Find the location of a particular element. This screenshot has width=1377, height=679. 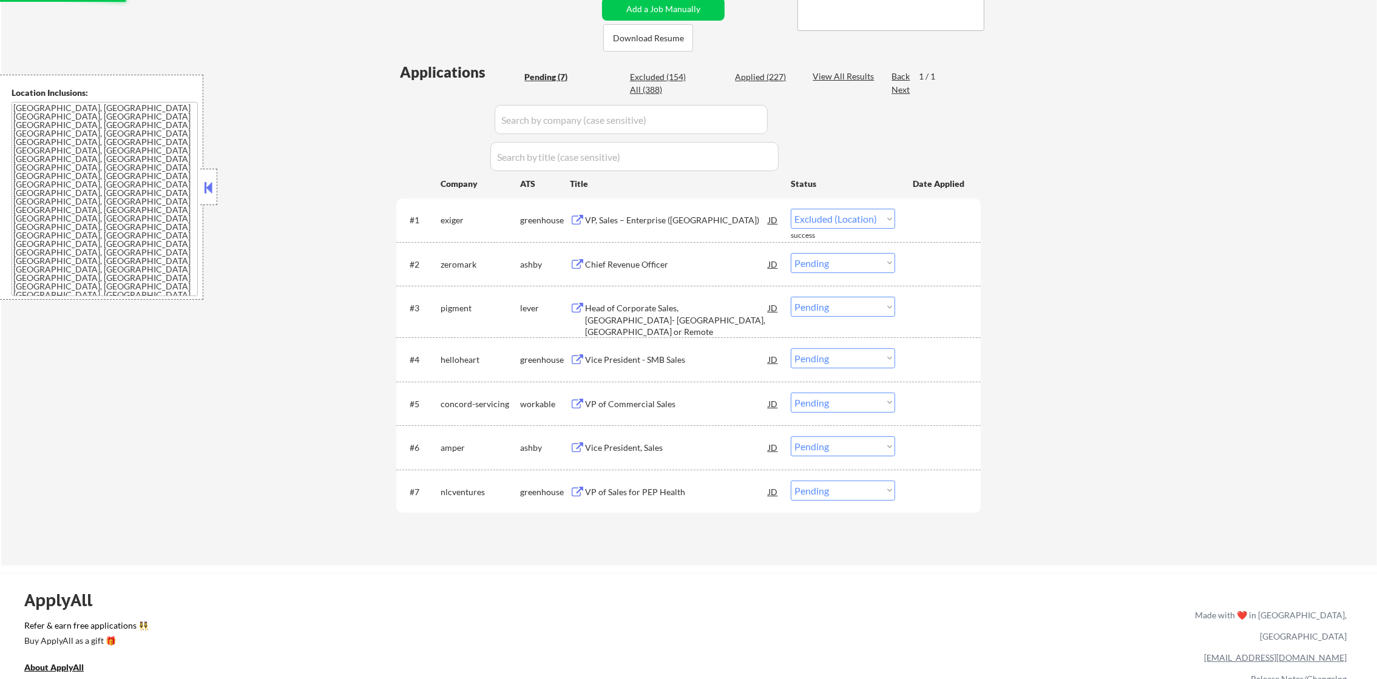

div: Excluded (154) is located at coordinates (660, 77).